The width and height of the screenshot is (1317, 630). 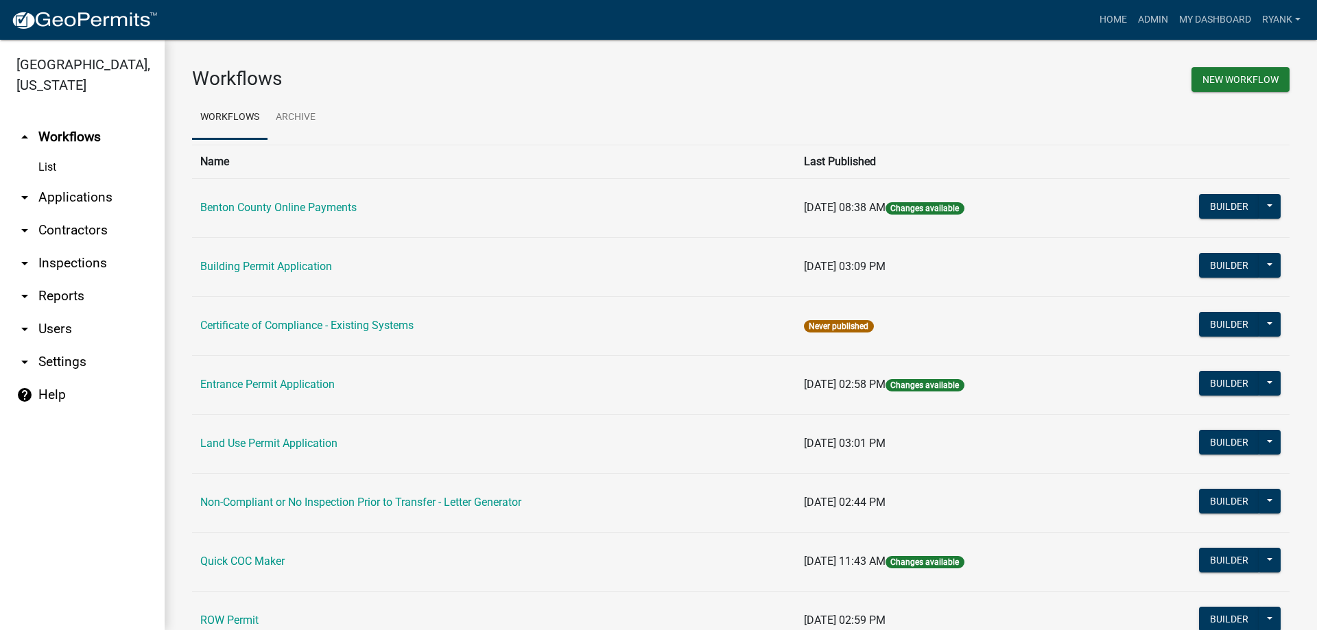 I want to click on a: ROW Permit, so click(x=229, y=620).